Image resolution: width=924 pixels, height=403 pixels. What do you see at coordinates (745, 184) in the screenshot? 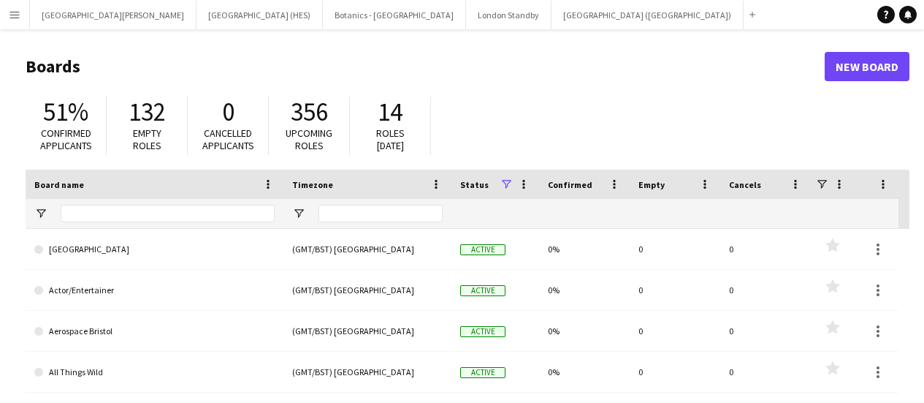
I see `span: Cancels` at bounding box center [745, 184].